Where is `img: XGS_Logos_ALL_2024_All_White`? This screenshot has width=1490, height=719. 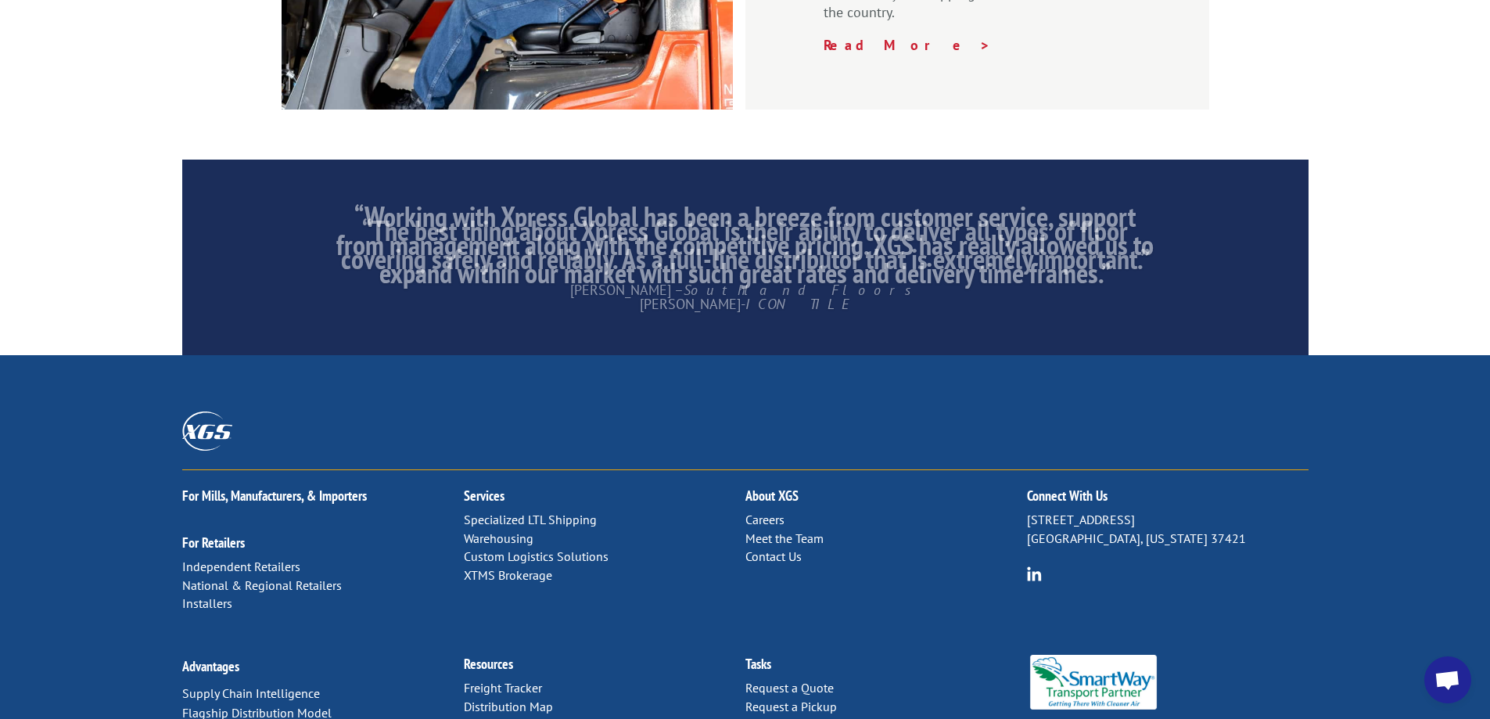 img: XGS_Logos_ALL_2024_All_White is located at coordinates (207, 430).